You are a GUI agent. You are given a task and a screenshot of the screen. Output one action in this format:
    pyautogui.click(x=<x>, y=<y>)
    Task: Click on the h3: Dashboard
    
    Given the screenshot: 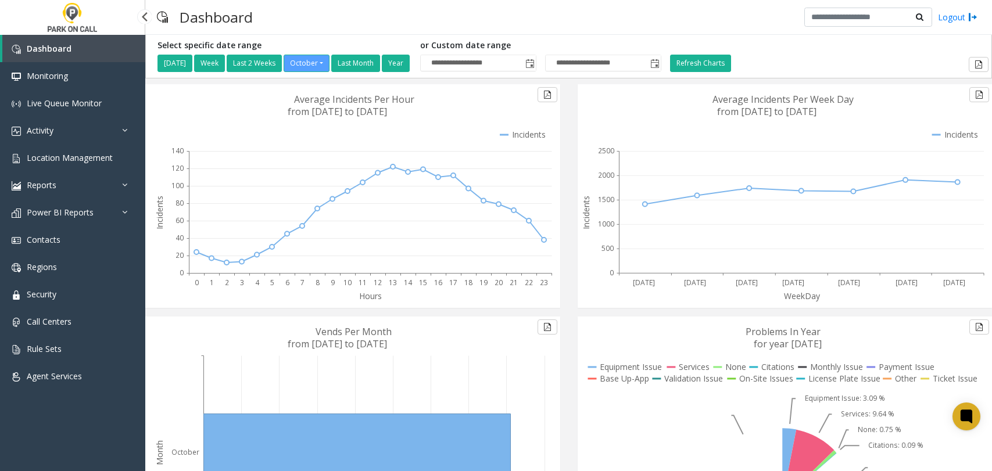 What is the action you would take?
    pyautogui.click(x=216, y=17)
    